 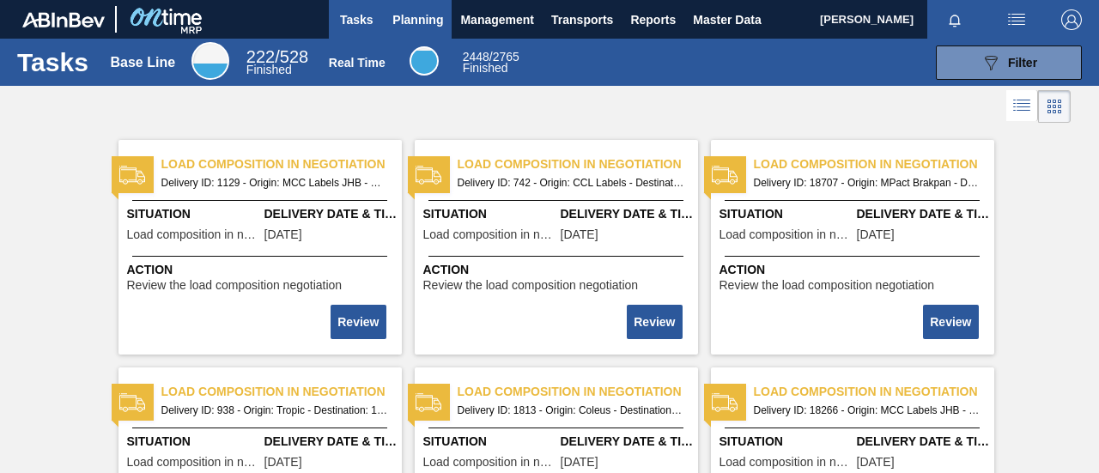 I want to click on span: 03/13/2023,, so click(x=283, y=462).